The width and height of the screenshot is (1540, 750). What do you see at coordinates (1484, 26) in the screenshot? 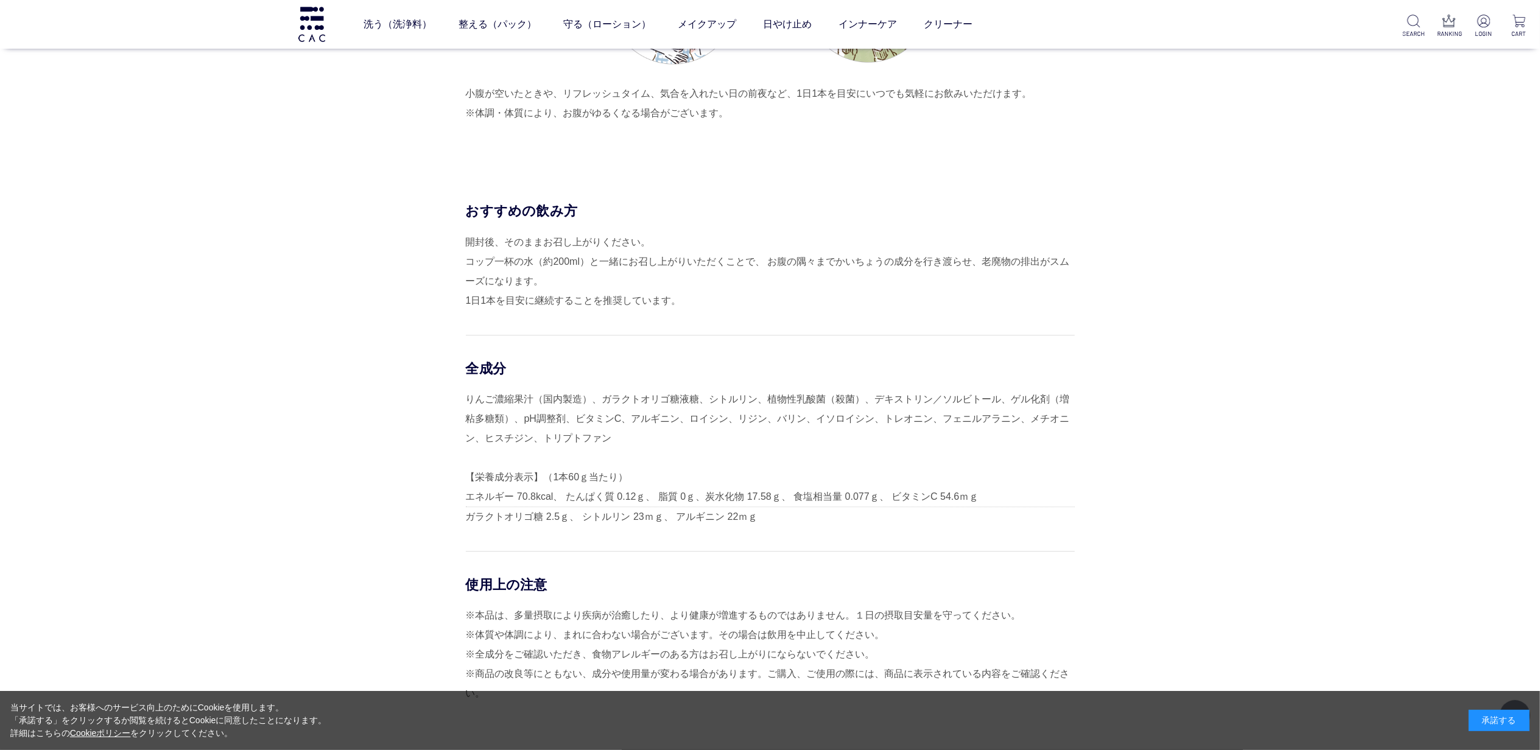
I see `a: LOGIN` at bounding box center [1484, 26].